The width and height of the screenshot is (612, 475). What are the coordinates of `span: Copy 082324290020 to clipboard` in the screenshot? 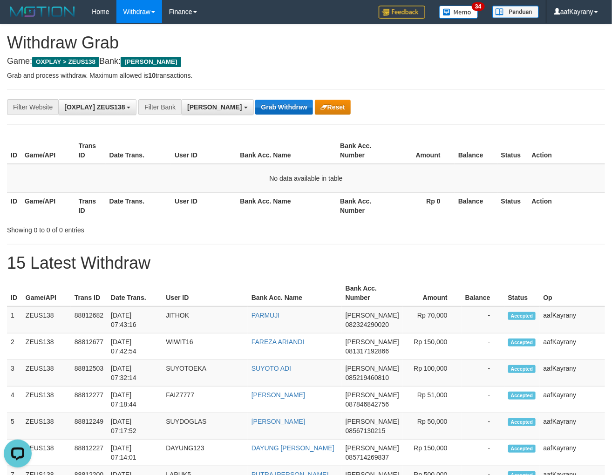 It's located at (367, 325).